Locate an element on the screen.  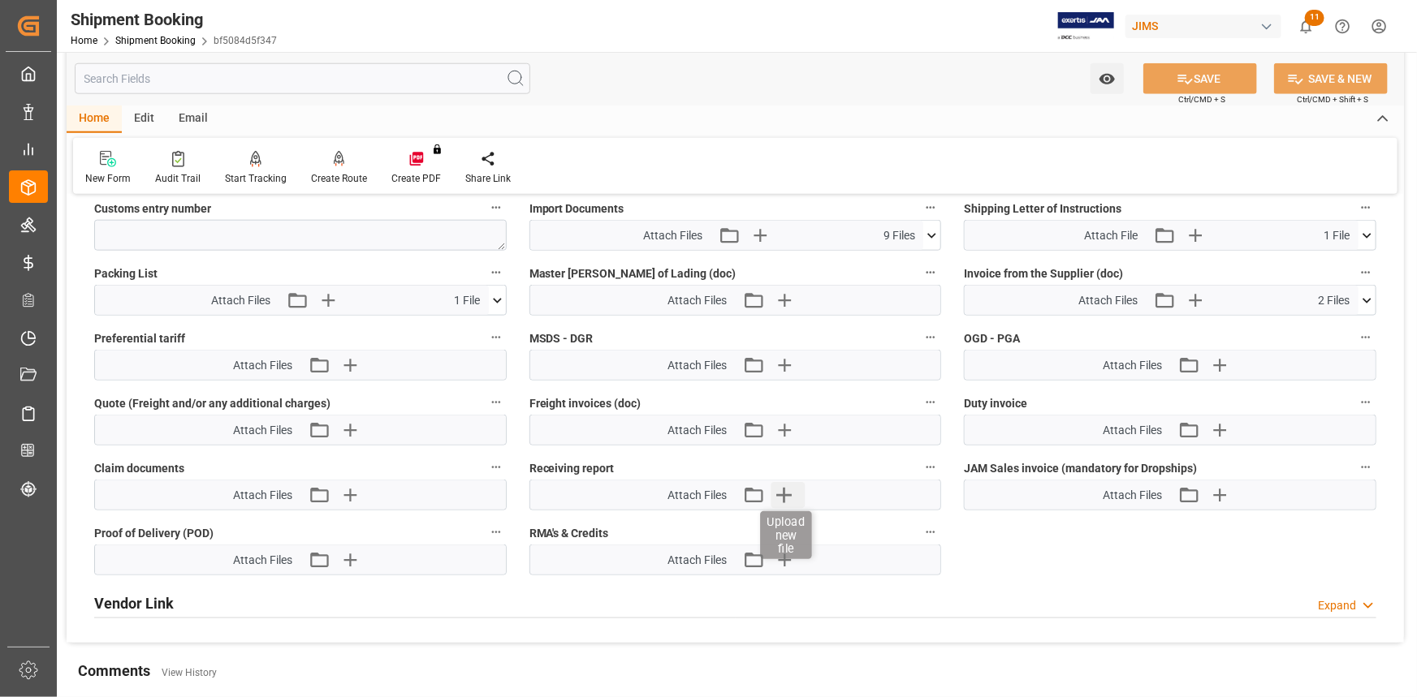
span: Quote (Freight and/or any additional charges) is located at coordinates (212, 403).